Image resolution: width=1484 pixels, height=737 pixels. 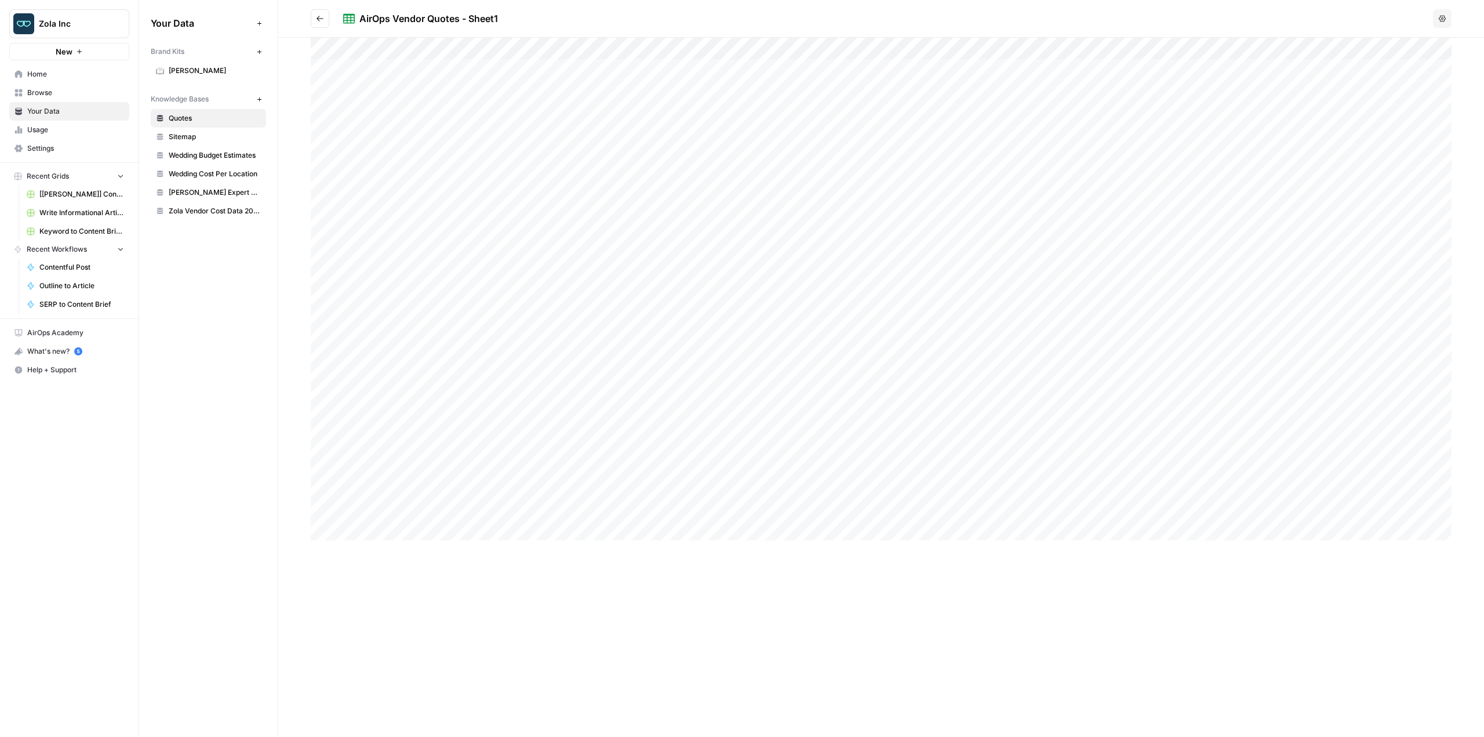 What do you see at coordinates (208, 211) in the screenshot?
I see `a: Zola Vendor Cost Data 2025` at bounding box center [208, 211].